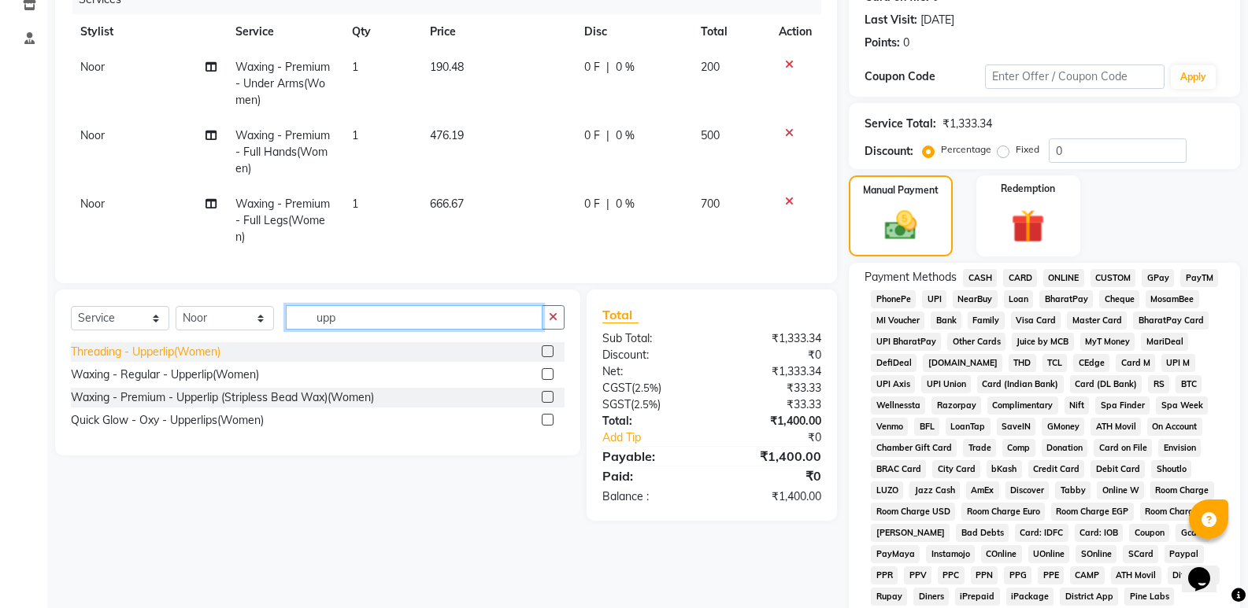  I want to click on span: Jazz Cash, so click(934, 490).